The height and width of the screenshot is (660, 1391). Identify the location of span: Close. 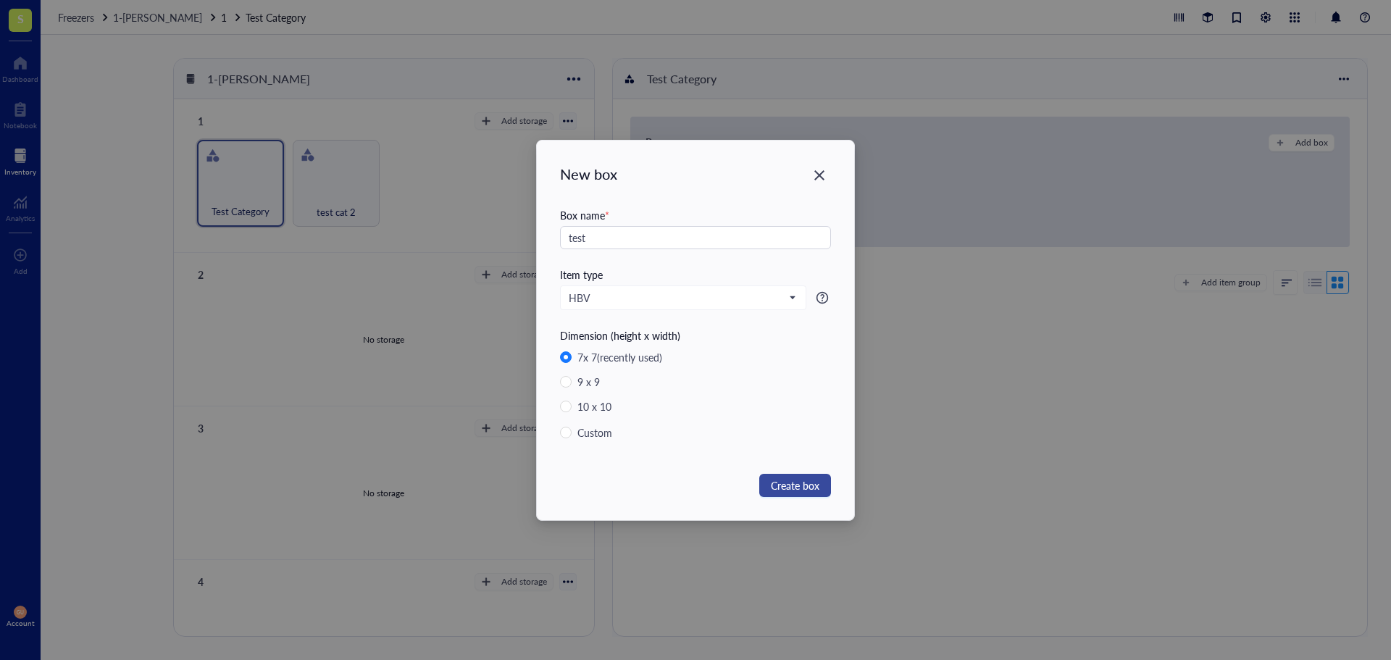
(820, 175).